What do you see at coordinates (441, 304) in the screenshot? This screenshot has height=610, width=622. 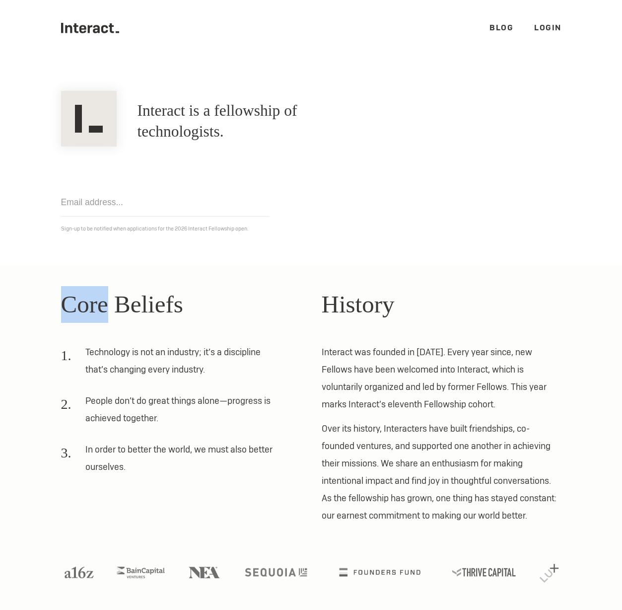 I see `h2: History` at bounding box center [441, 304].